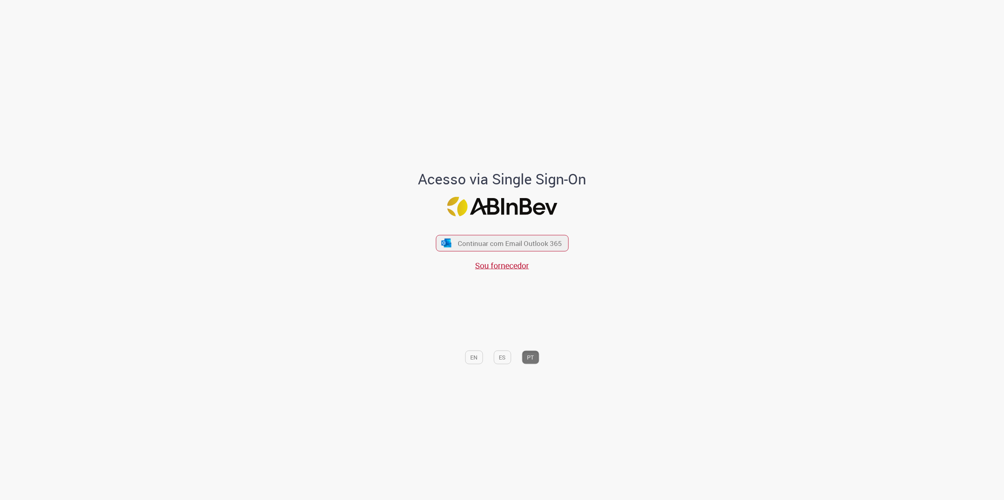  Describe the element at coordinates (474, 357) in the screenshot. I see `button: EN` at that location.